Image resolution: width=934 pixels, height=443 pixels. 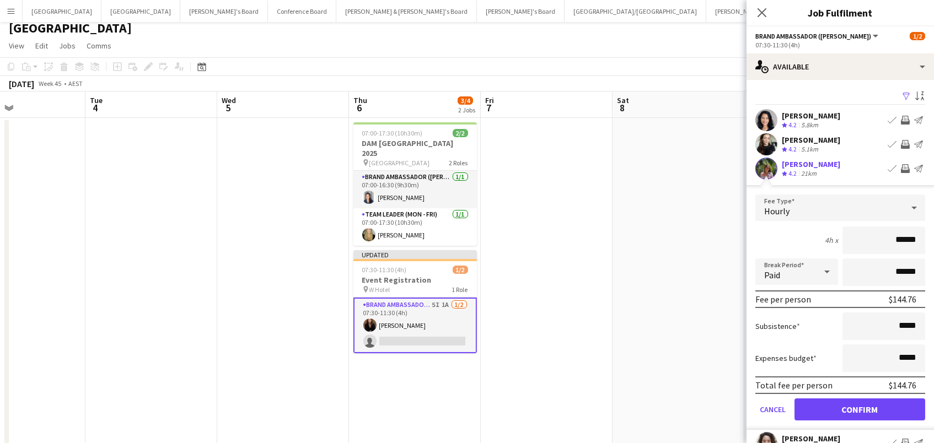 What do you see at coordinates (228, 108) in the screenshot?
I see `span: 5` at bounding box center [228, 108].